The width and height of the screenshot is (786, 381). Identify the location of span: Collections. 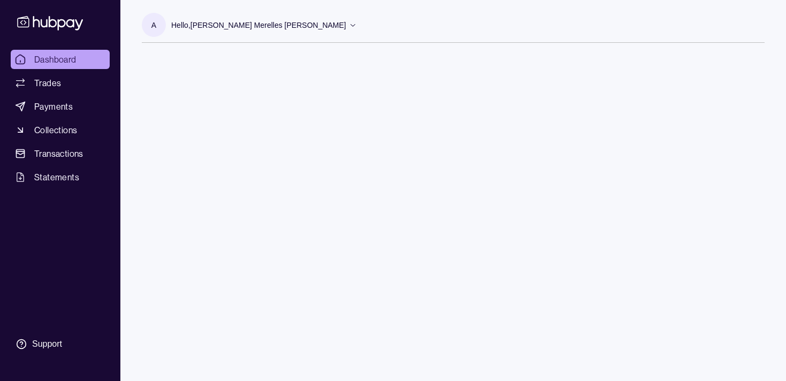
(56, 130).